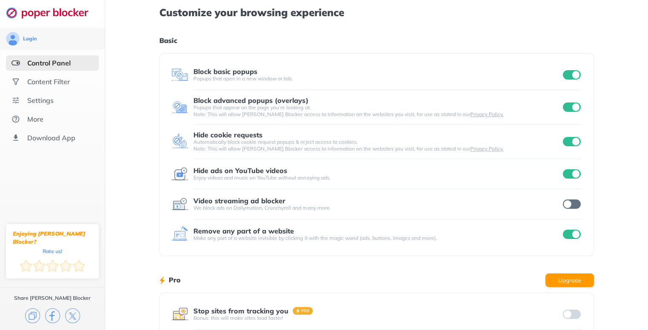  Describe the element at coordinates (40, 101) in the screenshot. I see `div: Settings` at that location.